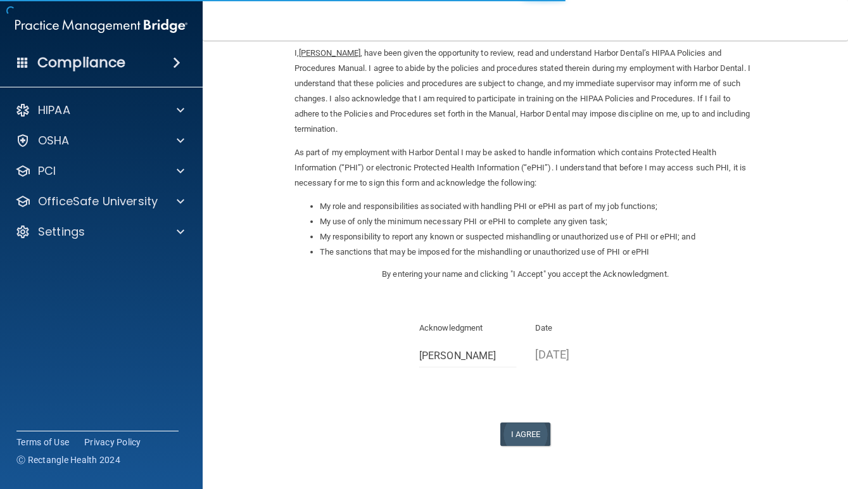 Image resolution: width=848 pixels, height=489 pixels. I want to click on p: PCI, so click(47, 171).